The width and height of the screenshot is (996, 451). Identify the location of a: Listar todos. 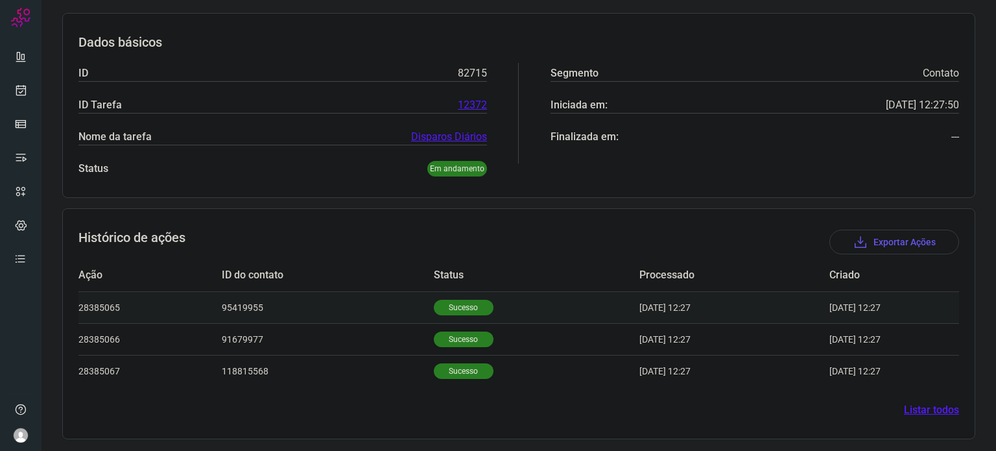
(931, 410).